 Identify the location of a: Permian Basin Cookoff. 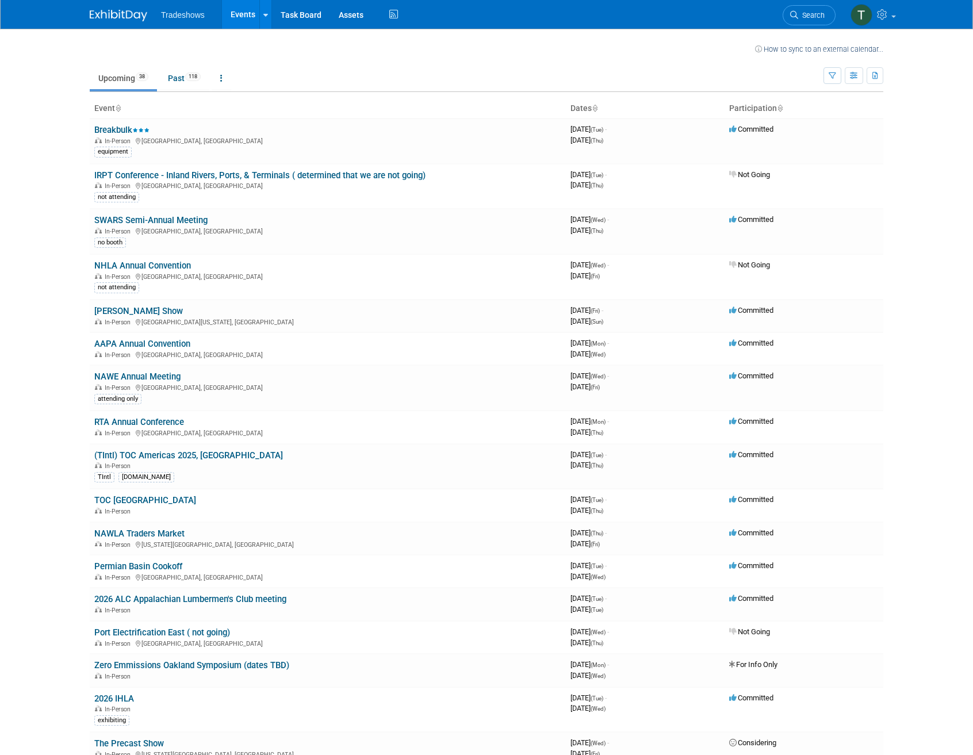
(138, 566).